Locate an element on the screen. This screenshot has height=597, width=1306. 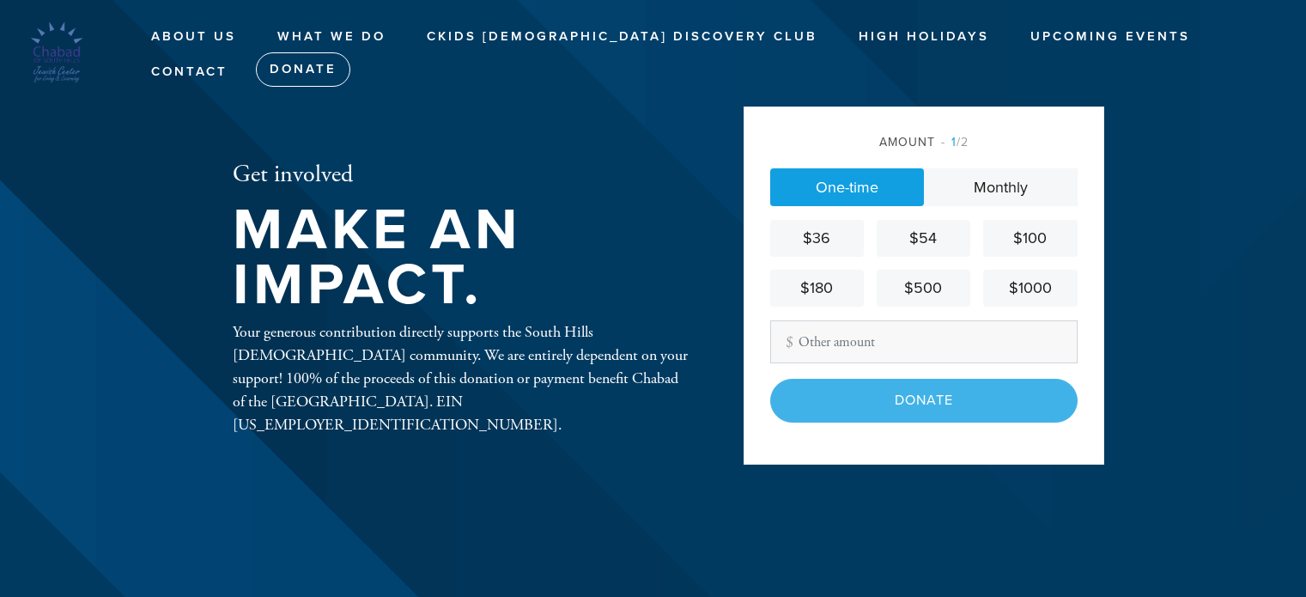
img: Untitled%20design%20%2817%29.png is located at coordinates (57, 52).